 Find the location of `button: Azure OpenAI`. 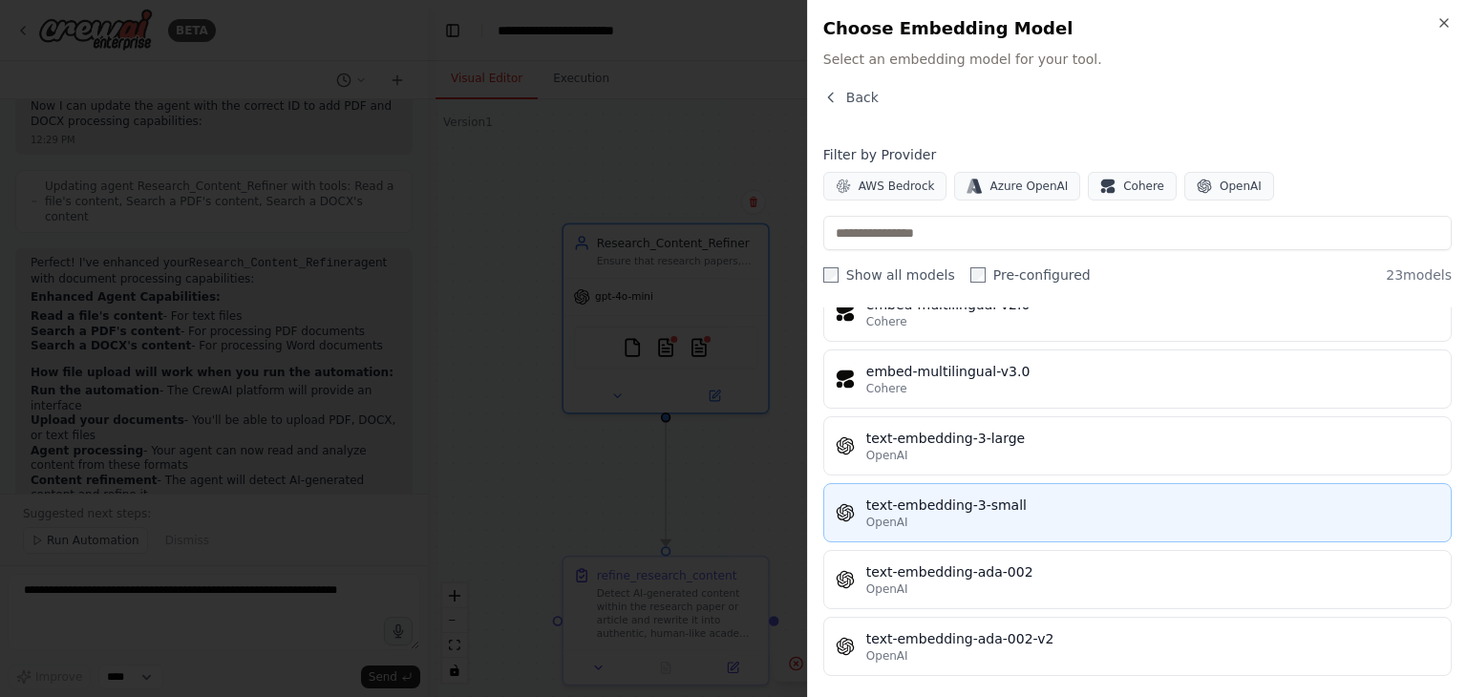

button: Azure OpenAI is located at coordinates (1017, 186).